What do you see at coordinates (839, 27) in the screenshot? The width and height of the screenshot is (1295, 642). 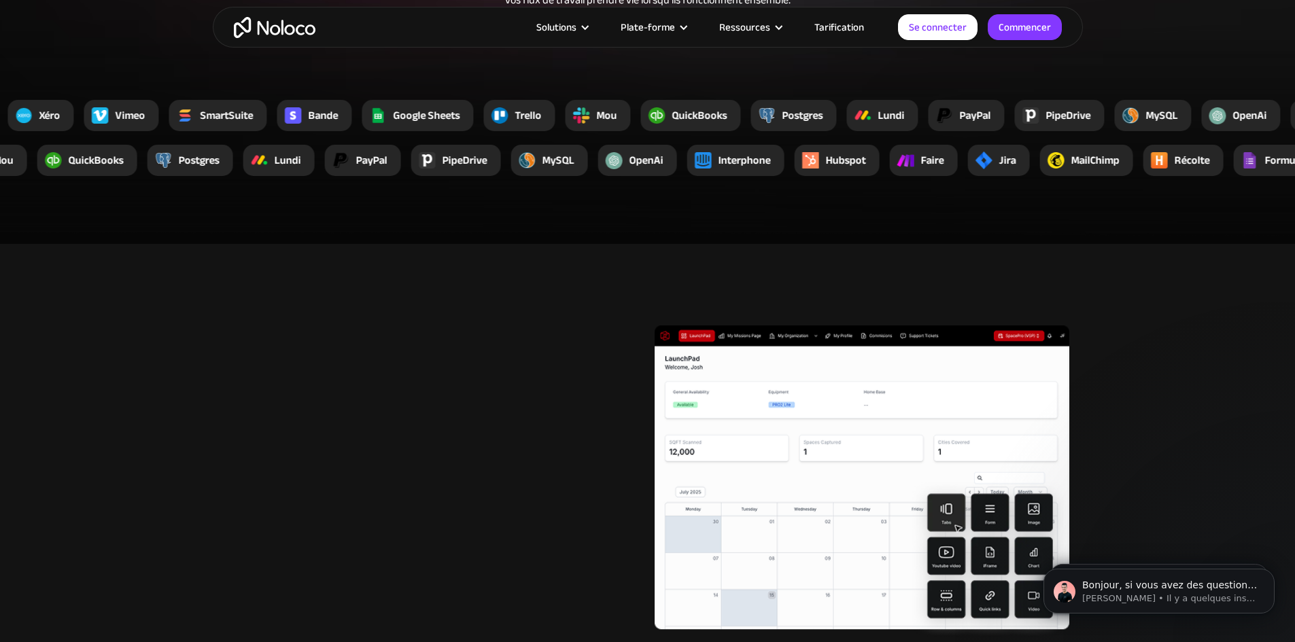 I see `font: Tarification` at bounding box center [839, 27].